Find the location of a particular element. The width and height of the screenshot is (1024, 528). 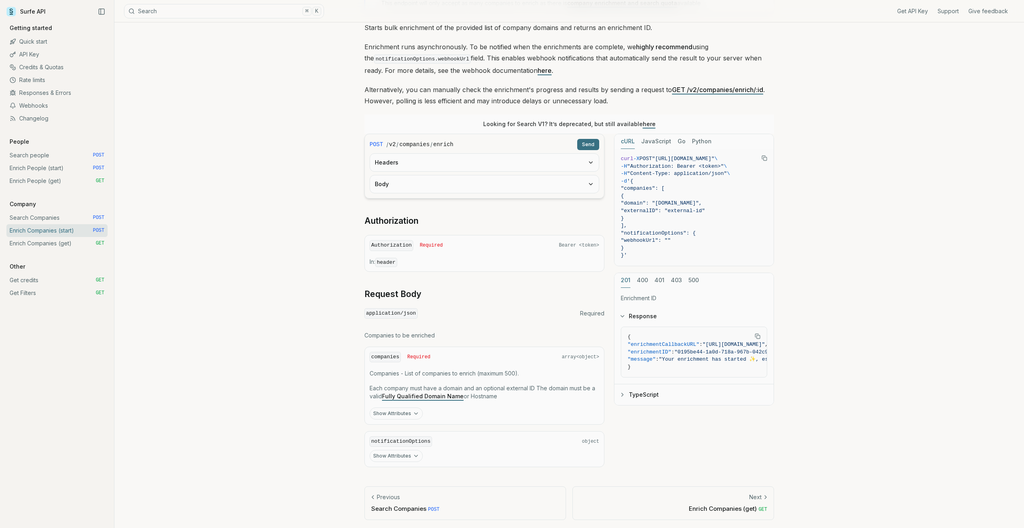

p: Alternatively, you can manually check the enrichment's progress and results by sending a request ... is located at coordinates (569, 95).